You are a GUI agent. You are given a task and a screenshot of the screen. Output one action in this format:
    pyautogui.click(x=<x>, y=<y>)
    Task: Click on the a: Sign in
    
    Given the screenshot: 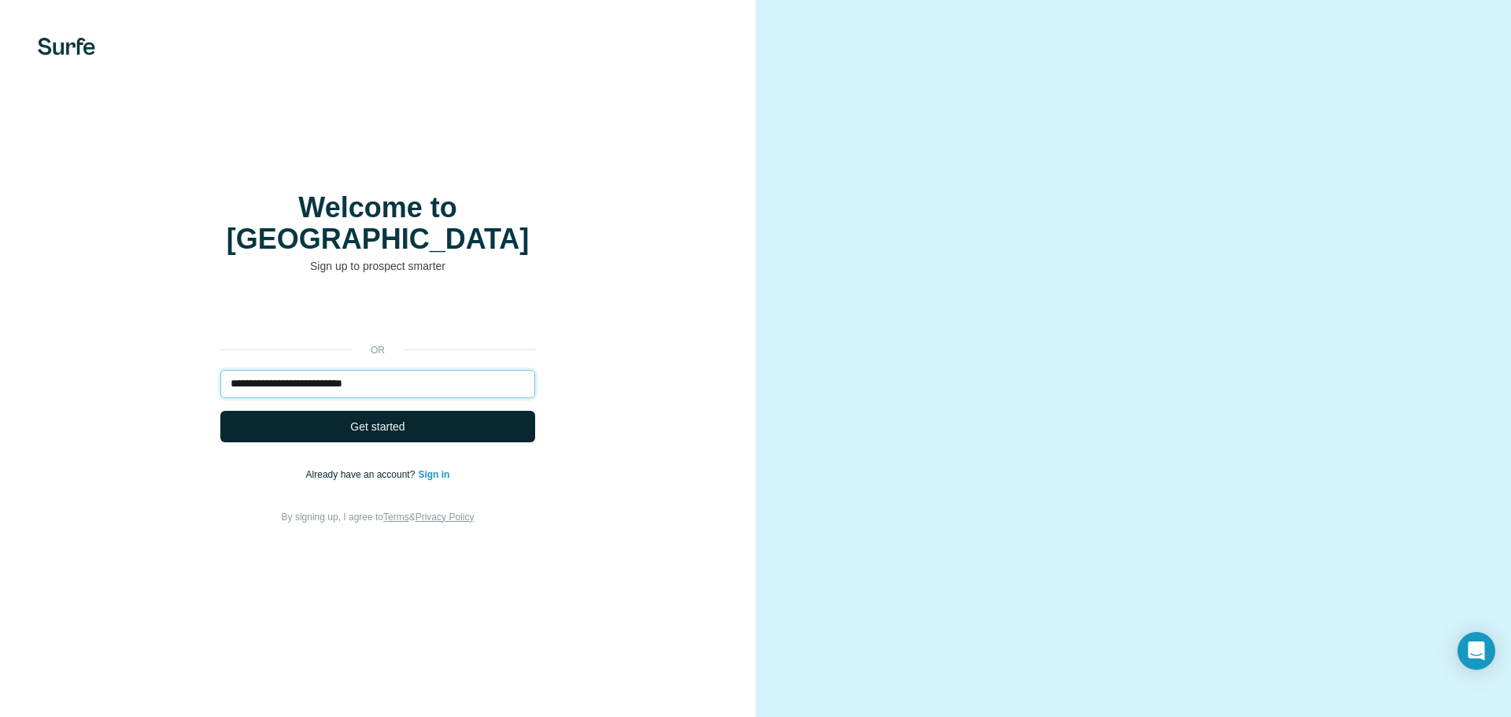 What is the action you would take?
    pyautogui.click(x=434, y=475)
    